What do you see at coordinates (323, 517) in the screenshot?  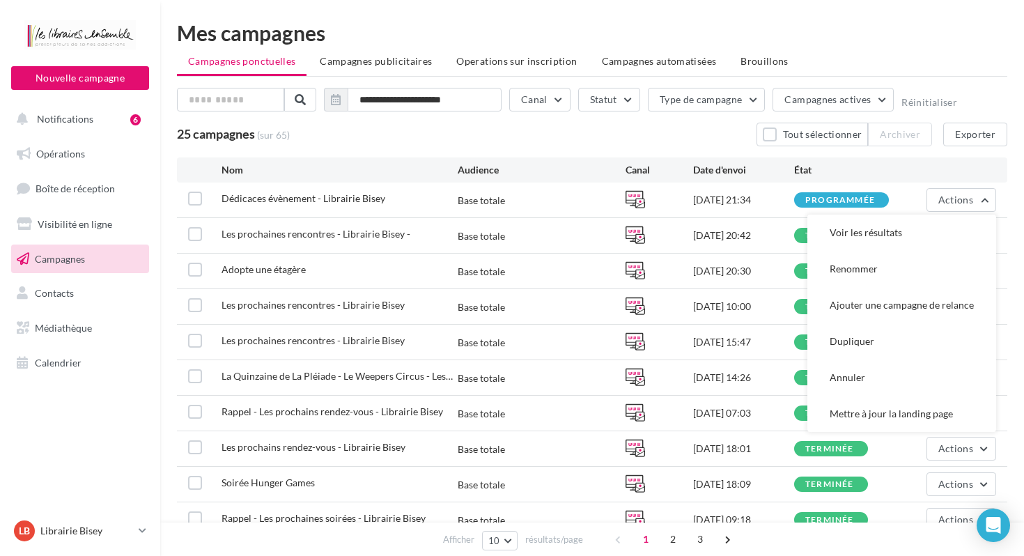 I see `span: Rappel - Les prochaines soirées - Librairie Bisey` at bounding box center [323, 517].